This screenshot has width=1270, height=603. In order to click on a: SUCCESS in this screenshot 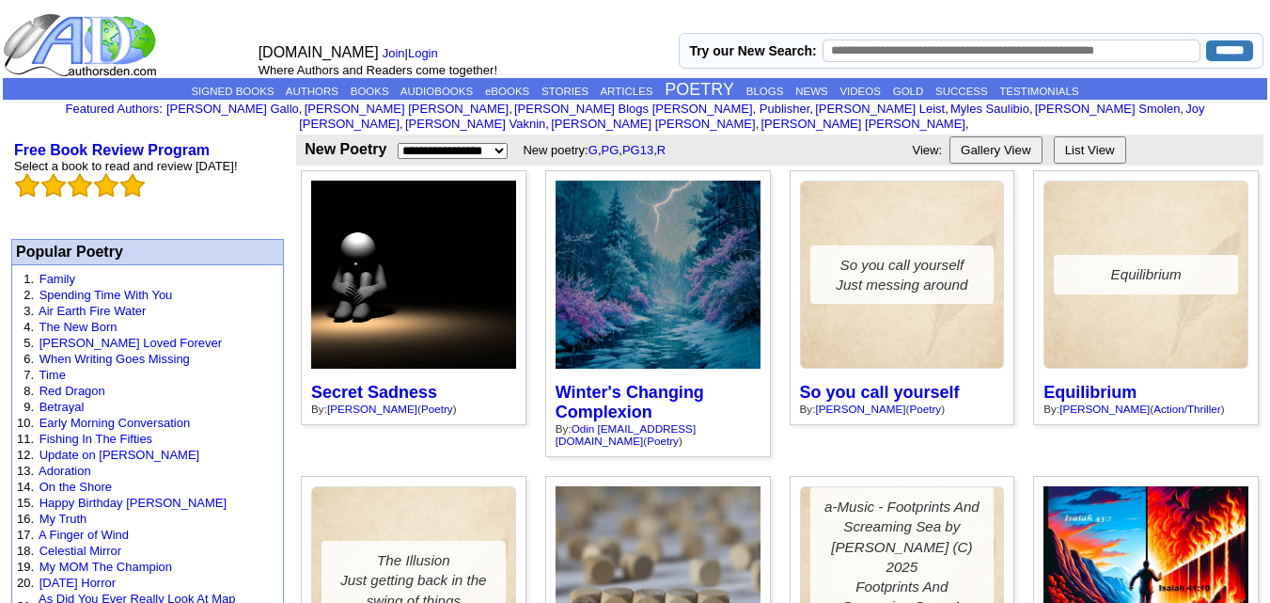, I will do `click(962, 91)`.